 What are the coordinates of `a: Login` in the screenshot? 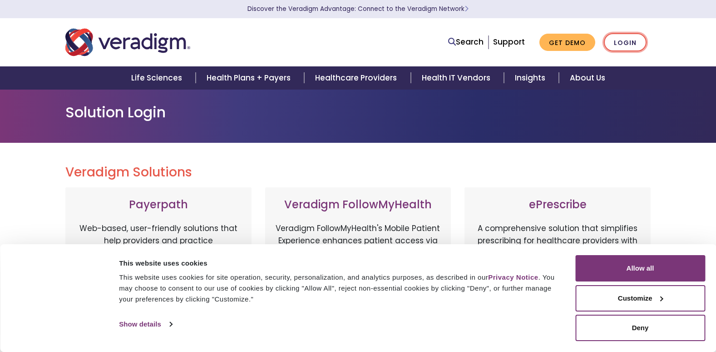 It's located at (626, 42).